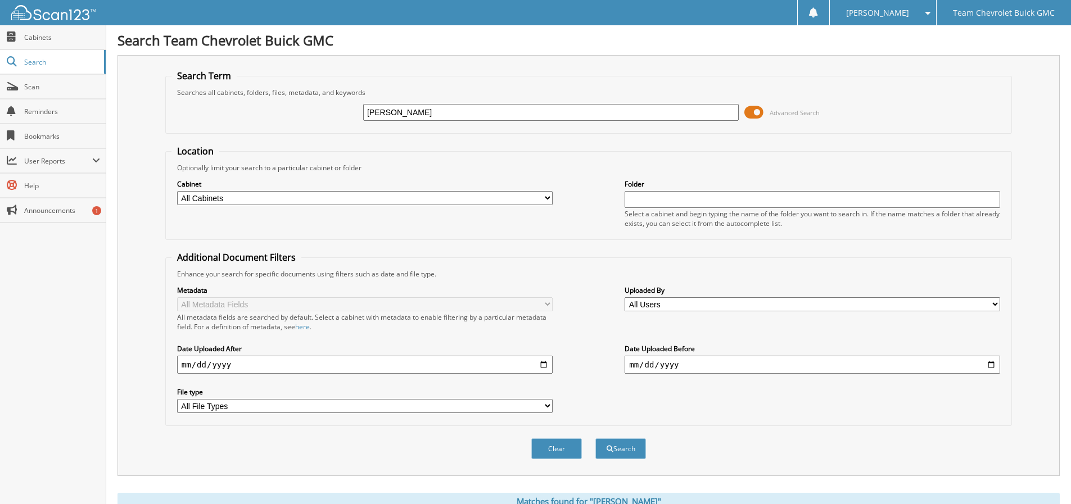  Describe the element at coordinates (365, 184) in the screenshot. I see `label: Cabinet` at that location.